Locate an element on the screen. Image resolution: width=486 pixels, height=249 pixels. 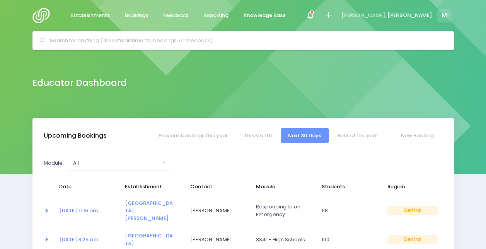
span: M is located at coordinates (444, 15).